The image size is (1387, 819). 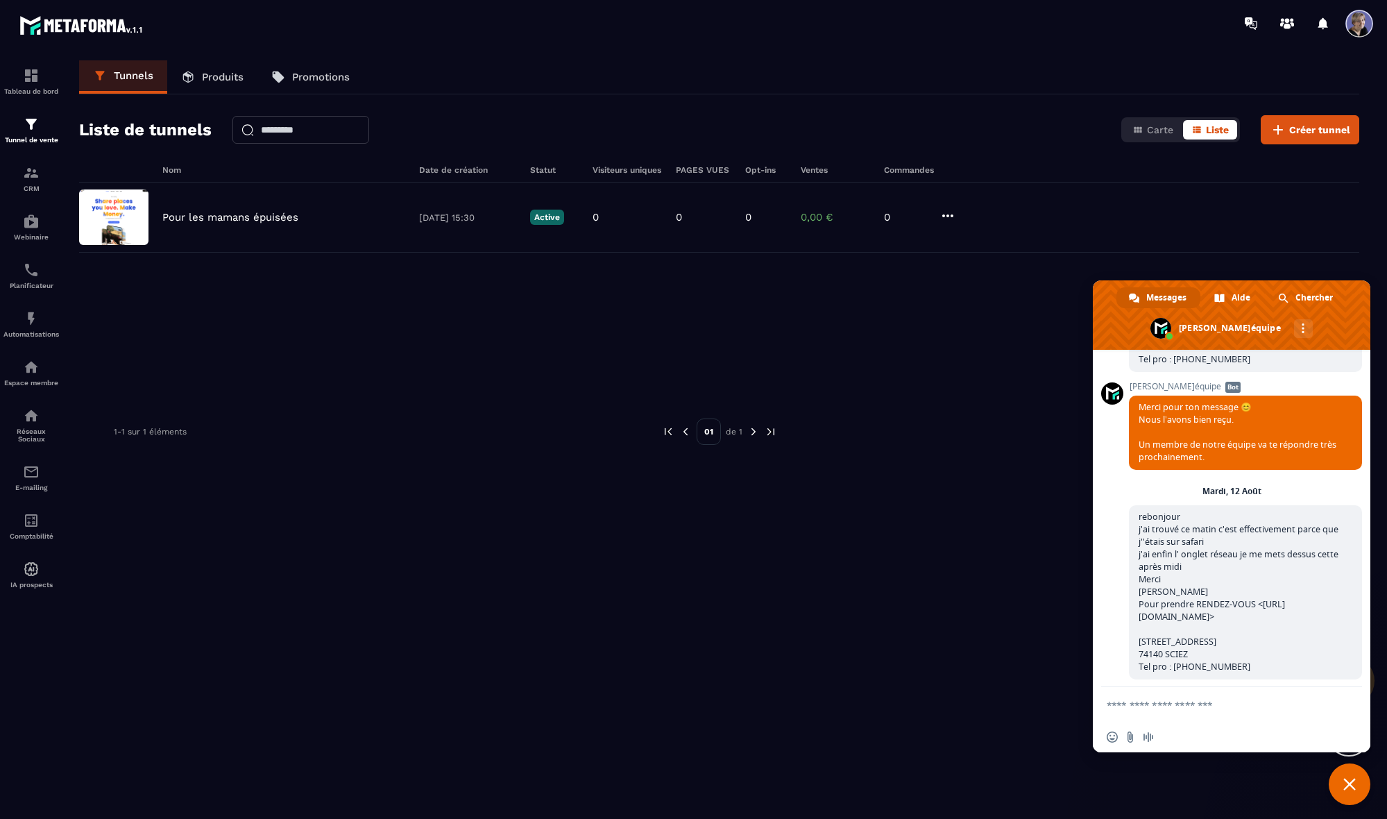 I want to click on img: accountant, so click(x=31, y=520).